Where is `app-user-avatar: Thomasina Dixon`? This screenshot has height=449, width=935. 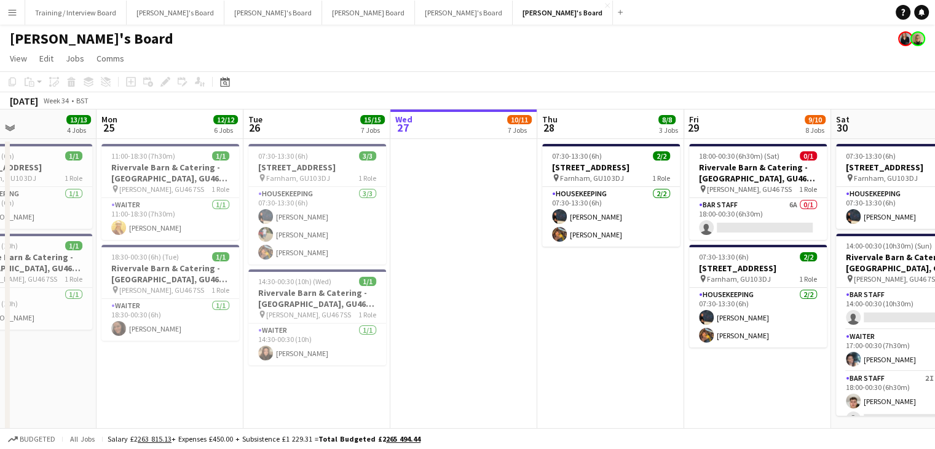 app-user-avatar: Thomasina Dixon is located at coordinates (906, 39).